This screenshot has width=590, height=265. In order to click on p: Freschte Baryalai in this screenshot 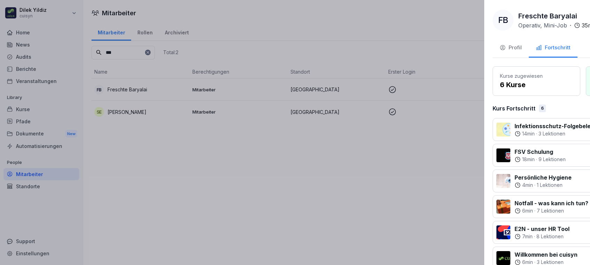, I will do `click(547, 16)`.